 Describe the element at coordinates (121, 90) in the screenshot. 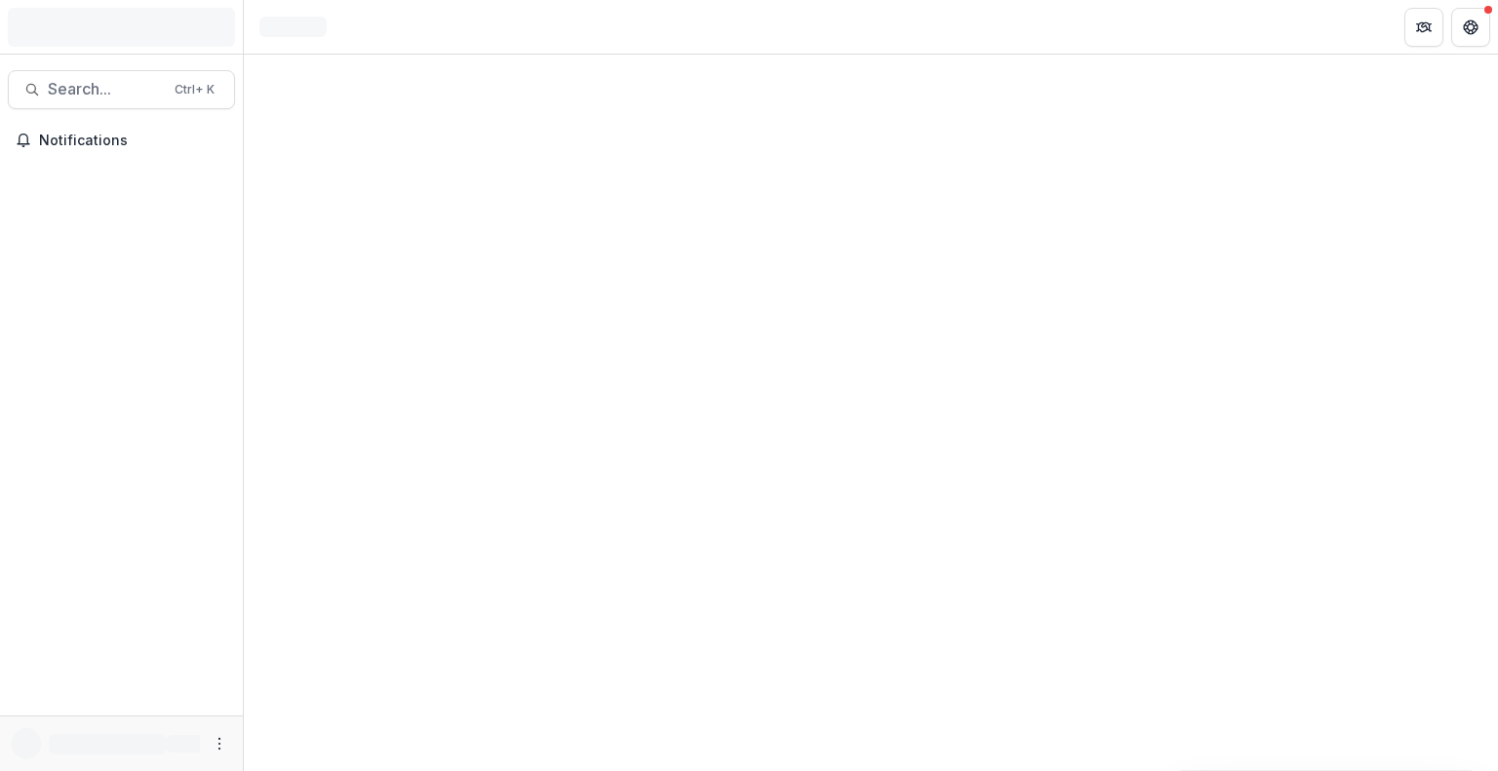

I see `button: Search...` at that location.